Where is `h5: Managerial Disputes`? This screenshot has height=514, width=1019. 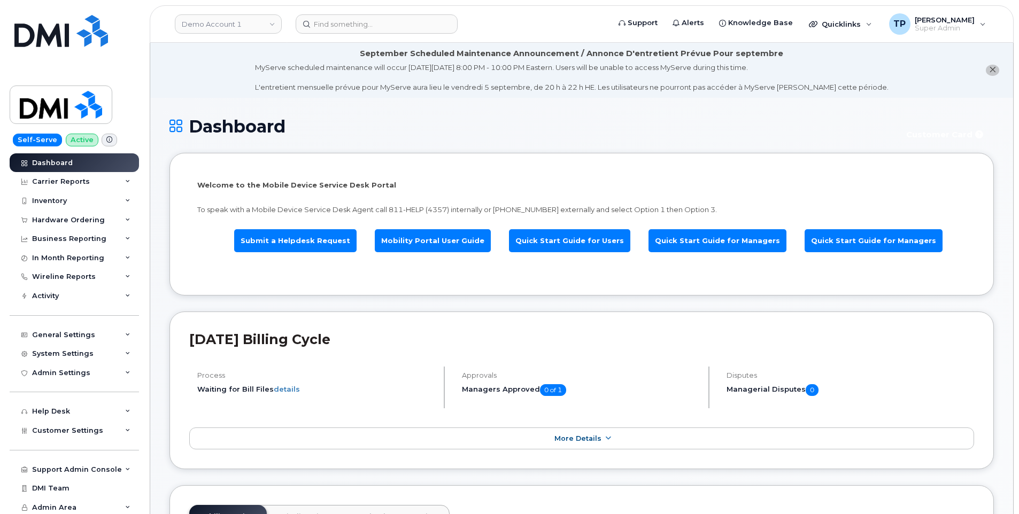 h5: Managerial Disputes is located at coordinates (850, 390).